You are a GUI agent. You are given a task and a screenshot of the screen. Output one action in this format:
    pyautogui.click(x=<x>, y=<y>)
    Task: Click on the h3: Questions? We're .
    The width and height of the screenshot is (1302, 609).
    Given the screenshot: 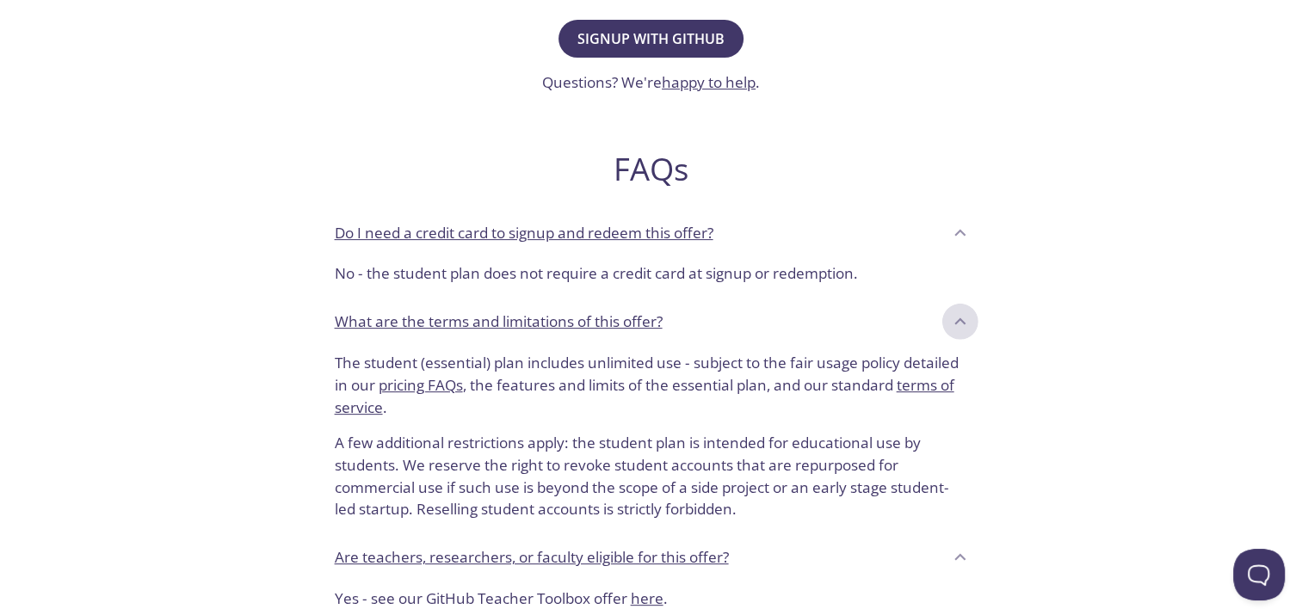 What is the action you would take?
    pyautogui.click(x=650, y=83)
    